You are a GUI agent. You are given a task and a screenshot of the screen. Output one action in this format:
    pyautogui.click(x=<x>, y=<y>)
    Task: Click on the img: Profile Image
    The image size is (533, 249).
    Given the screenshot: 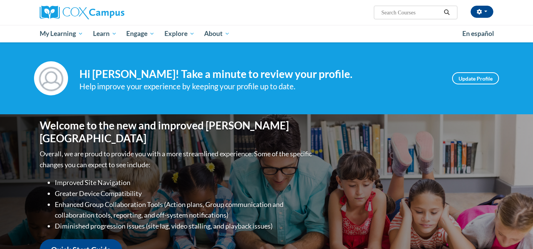 What is the action you would take?
    pyautogui.click(x=51, y=78)
    